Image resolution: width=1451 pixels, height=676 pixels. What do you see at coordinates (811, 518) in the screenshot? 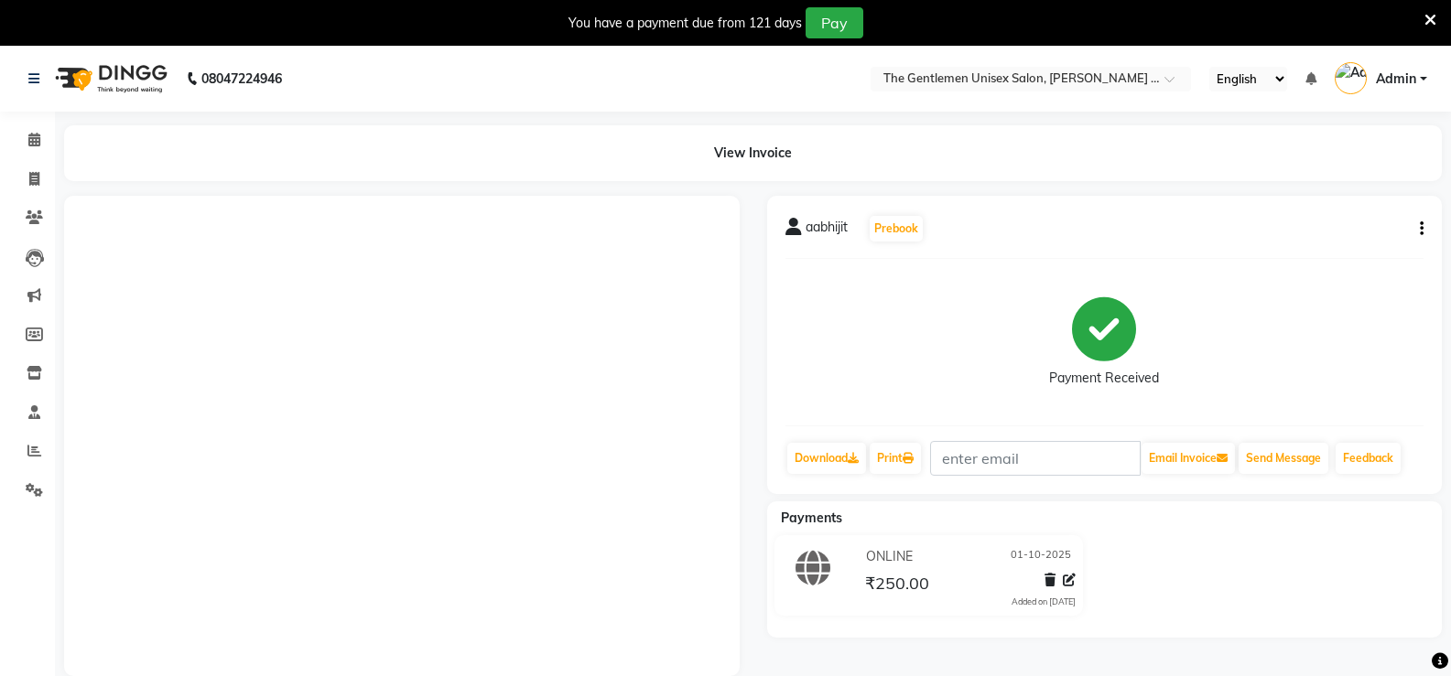
I see `span: Payments` at bounding box center [811, 518].